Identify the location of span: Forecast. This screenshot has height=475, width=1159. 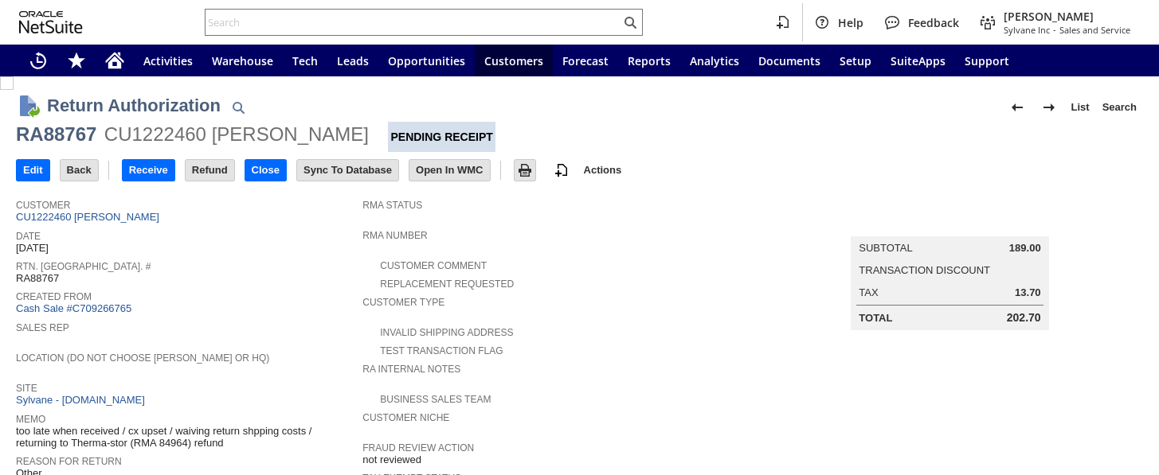
(585, 61).